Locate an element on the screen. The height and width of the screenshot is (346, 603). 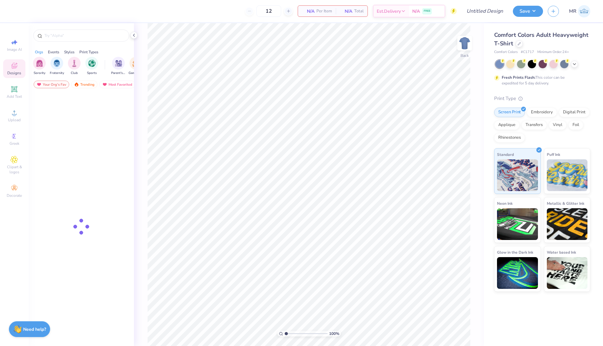
div: Embroidery is located at coordinates (542, 112).